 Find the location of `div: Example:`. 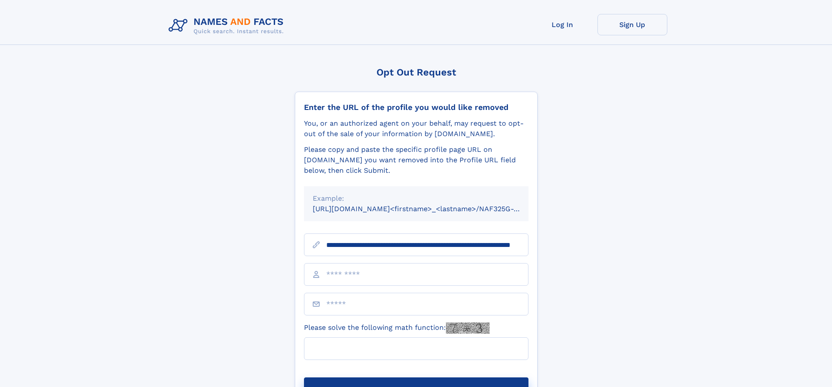

div: Example: is located at coordinates (416, 199).